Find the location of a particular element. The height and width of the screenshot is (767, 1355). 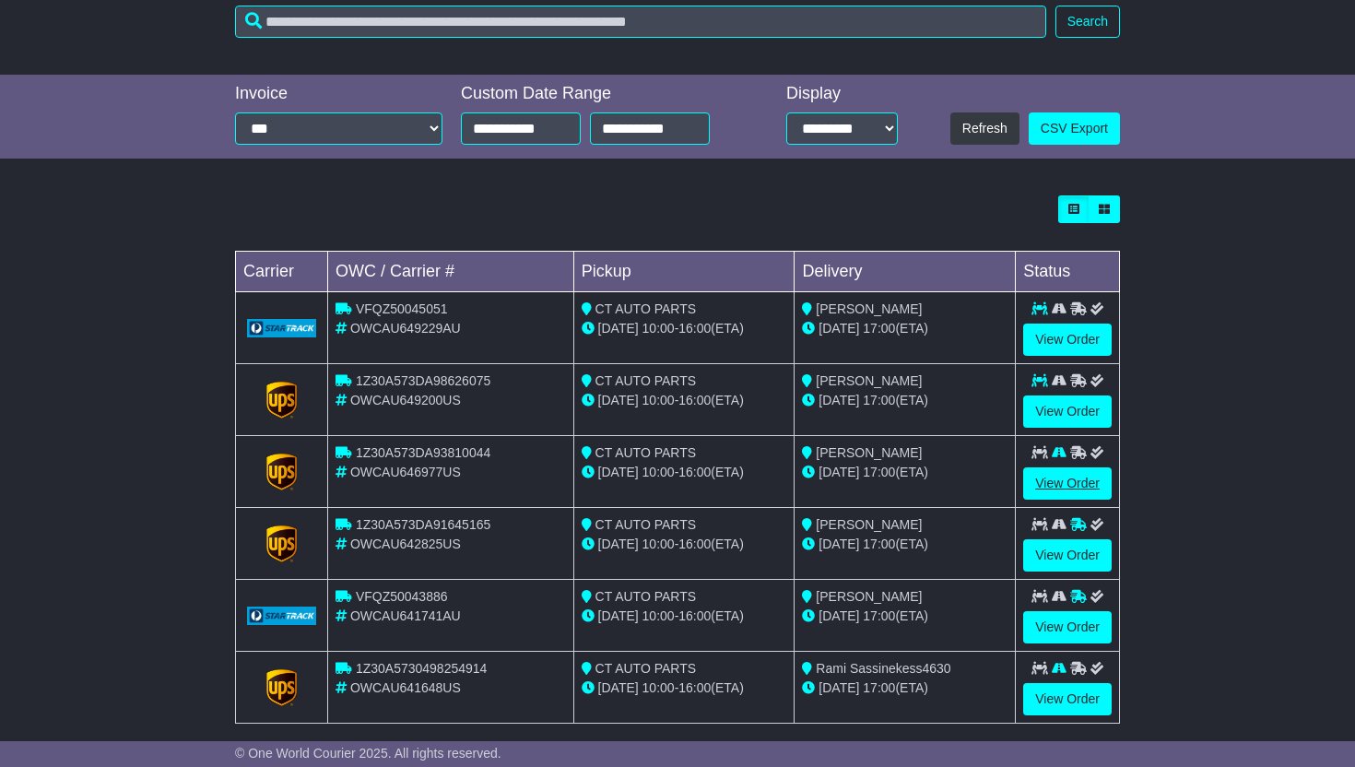

td: Pickup is located at coordinates (684, 272).